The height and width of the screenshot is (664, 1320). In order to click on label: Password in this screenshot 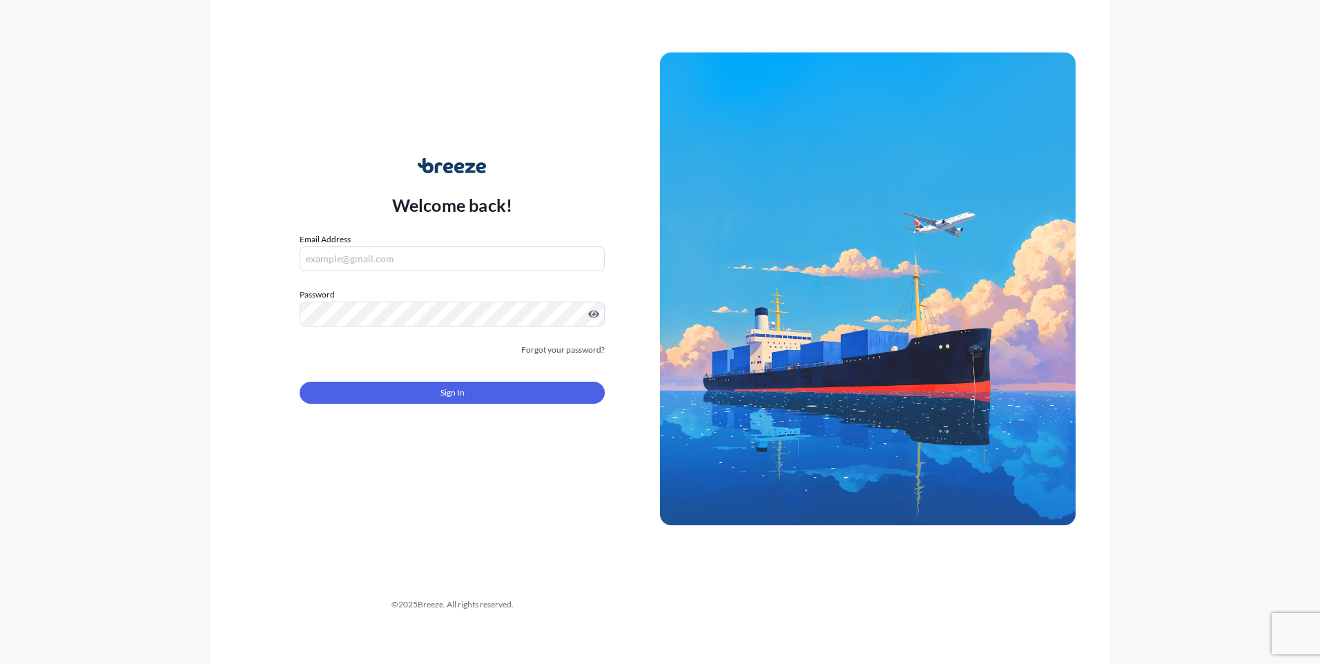, I will do `click(452, 295)`.